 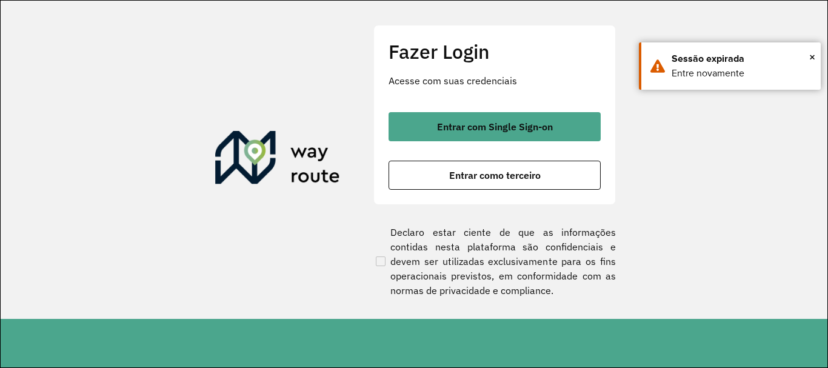 I want to click on span: Entrar com Single Sign-on, so click(x=495, y=127).